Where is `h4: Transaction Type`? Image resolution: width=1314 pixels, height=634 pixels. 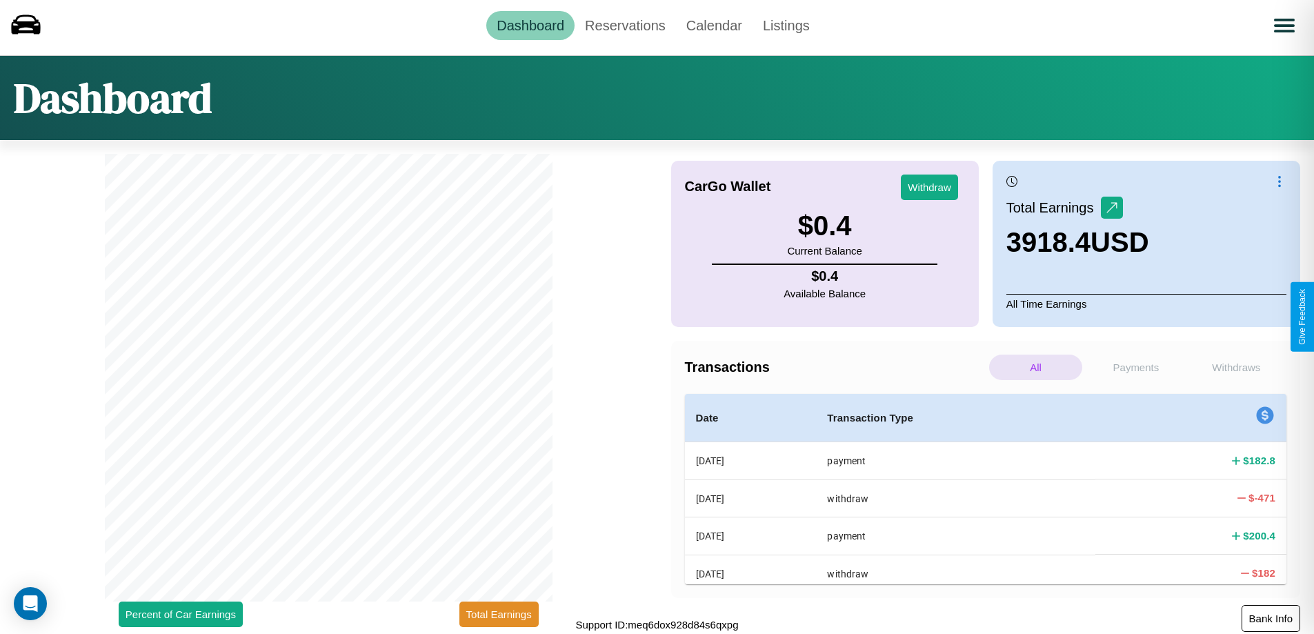 h4: Transaction Type is located at coordinates (955, 418).